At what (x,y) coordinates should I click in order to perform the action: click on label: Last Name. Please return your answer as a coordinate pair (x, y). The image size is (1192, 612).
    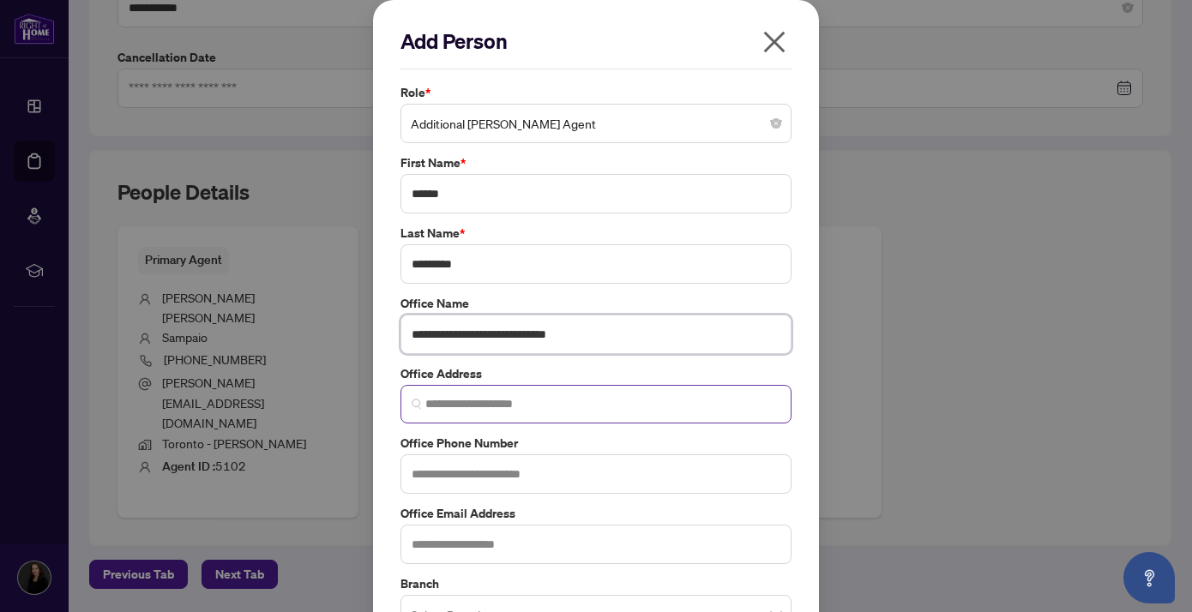
    Looking at the image, I should click on (596, 233).